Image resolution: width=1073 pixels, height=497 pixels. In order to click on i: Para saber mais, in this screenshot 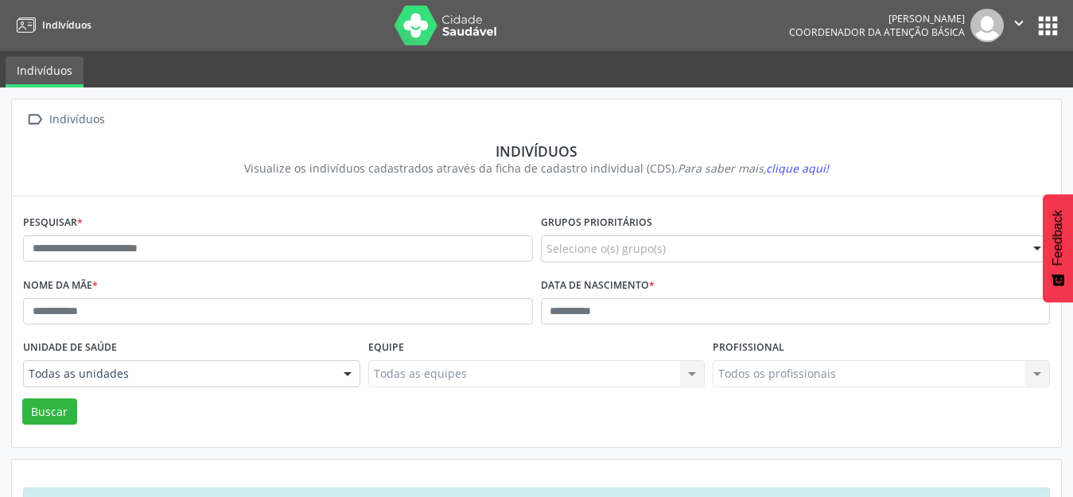, I will do `click(754, 168)`.